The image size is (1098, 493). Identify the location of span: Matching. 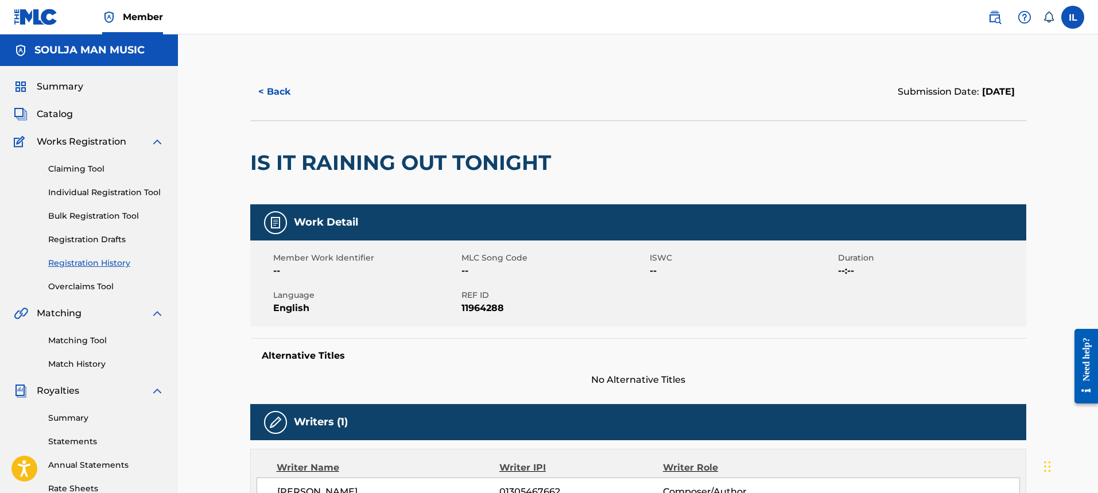
(59, 313).